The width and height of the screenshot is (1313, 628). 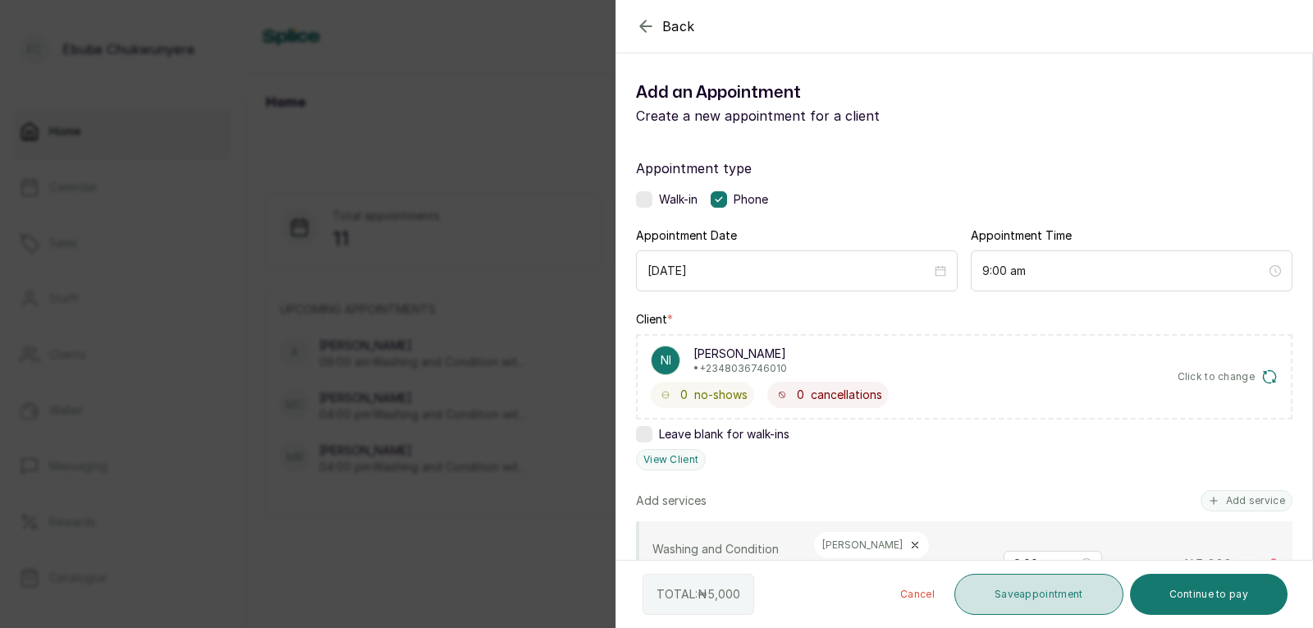 I want to click on button: Saveappointment, so click(x=1039, y=594).